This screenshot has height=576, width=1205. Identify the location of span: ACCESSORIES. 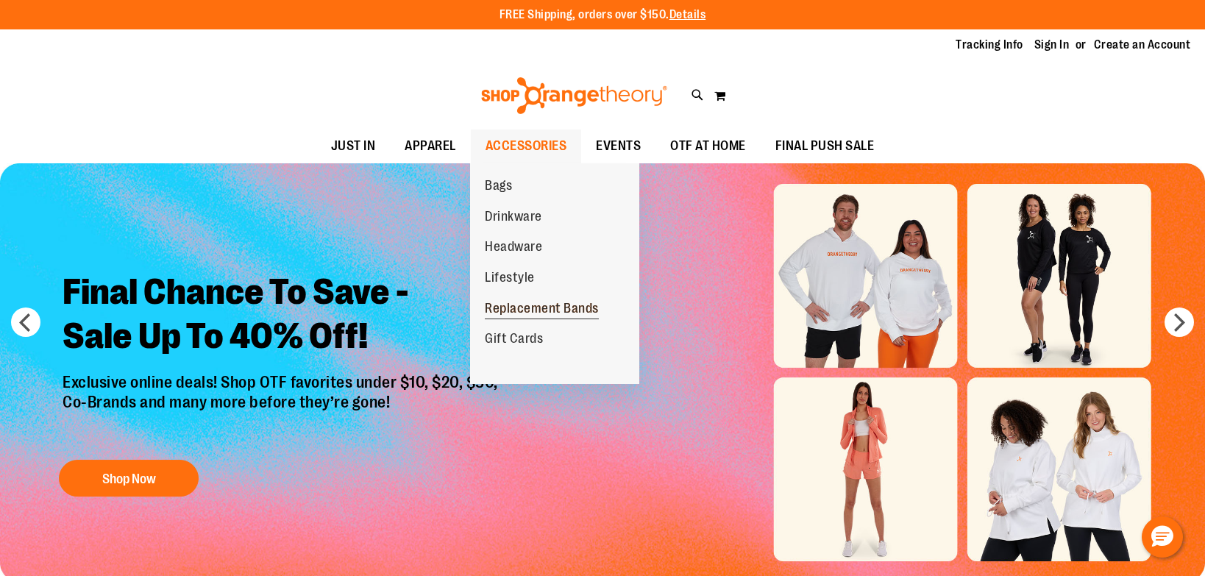
(526, 146).